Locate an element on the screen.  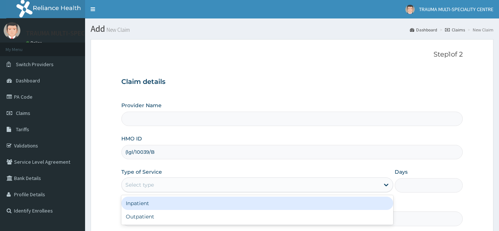
span: TRAUMA MULTI-SPECIALITY CENTRE is located at coordinates (456, 9).